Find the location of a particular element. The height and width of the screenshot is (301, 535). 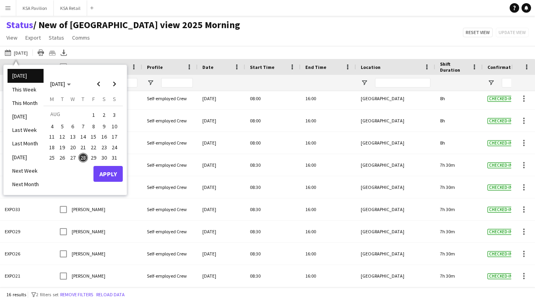

a: Status is located at coordinates (20, 25).